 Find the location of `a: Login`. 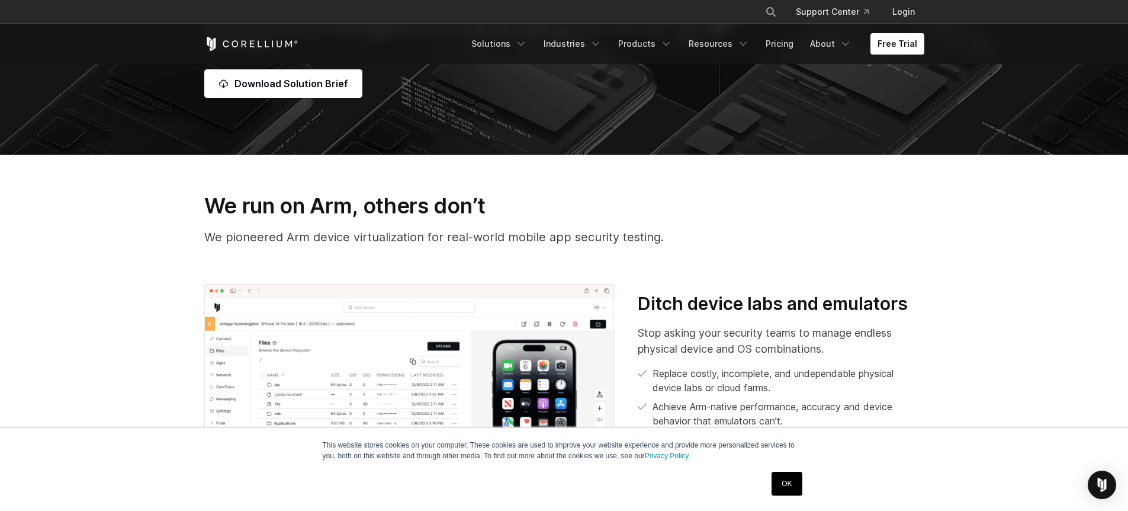

a: Login is located at coordinates (904, 12).